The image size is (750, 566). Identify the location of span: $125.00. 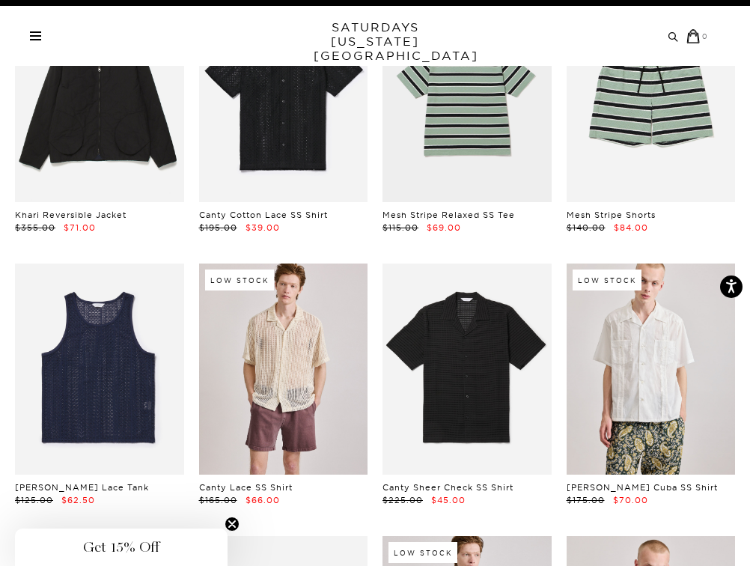
(34, 500).